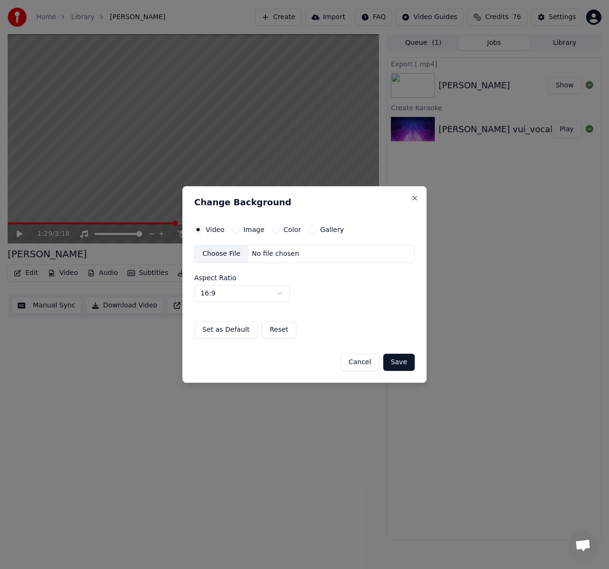  I want to click on button: Cancel, so click(359, 362).